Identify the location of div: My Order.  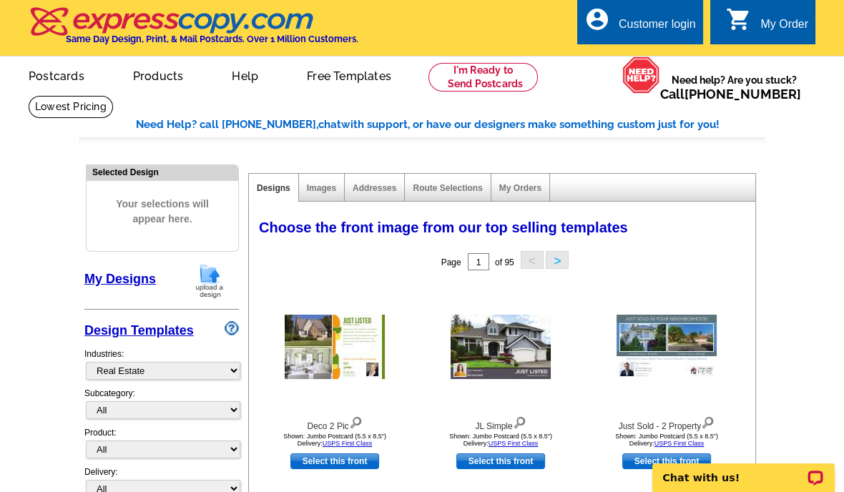
(784, 28).